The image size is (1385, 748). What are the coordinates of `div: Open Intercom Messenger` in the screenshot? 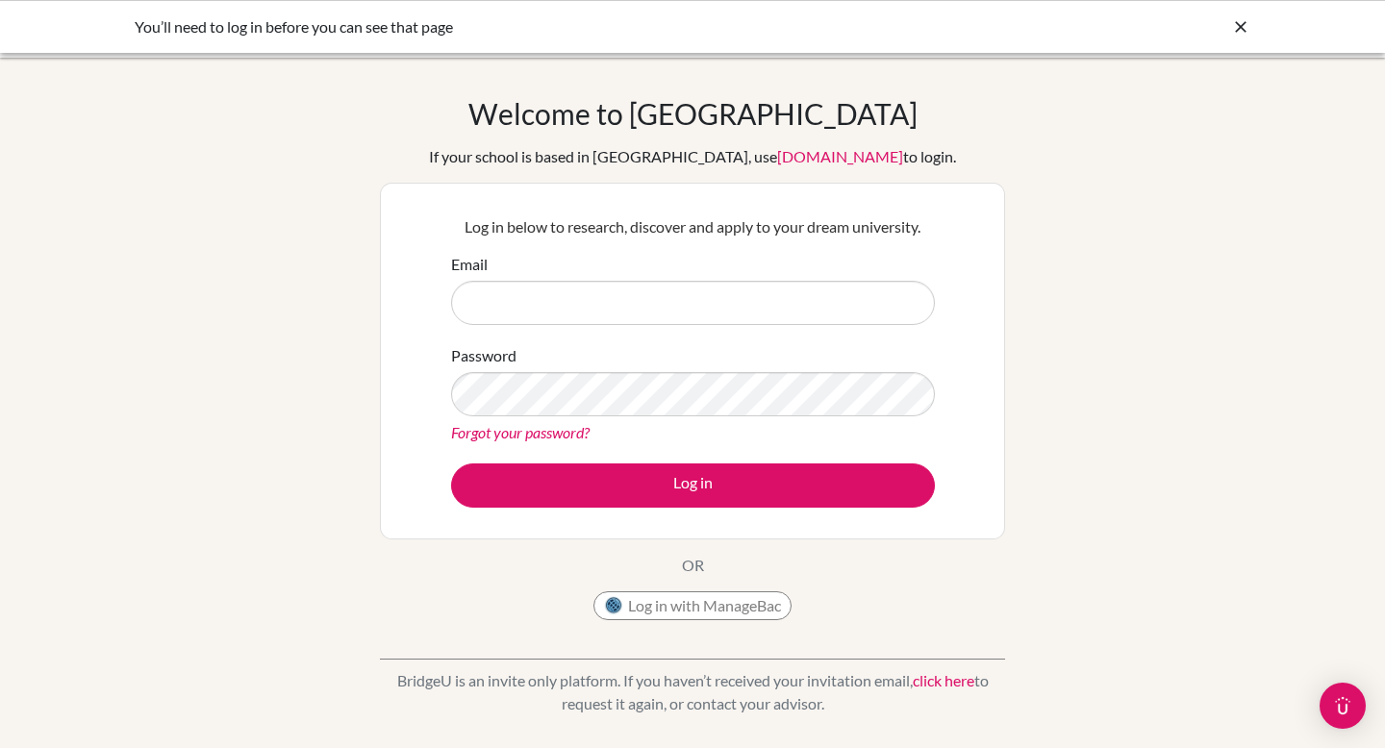 It's located at (1342, 706).